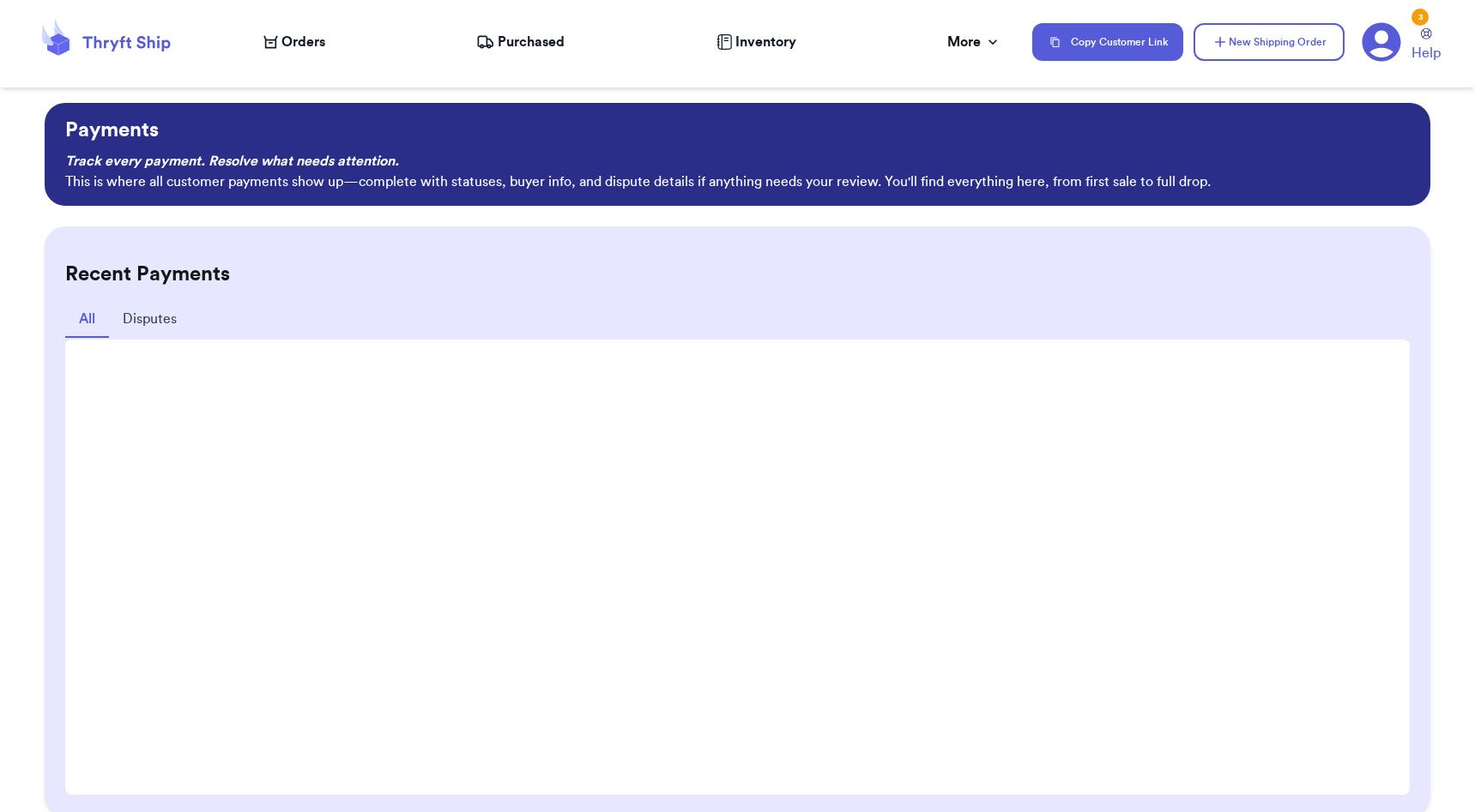  I want to click on p: This is where all customer payments show up—complete with statuses, buyer info, and dispute detai..., so click(738, 182).